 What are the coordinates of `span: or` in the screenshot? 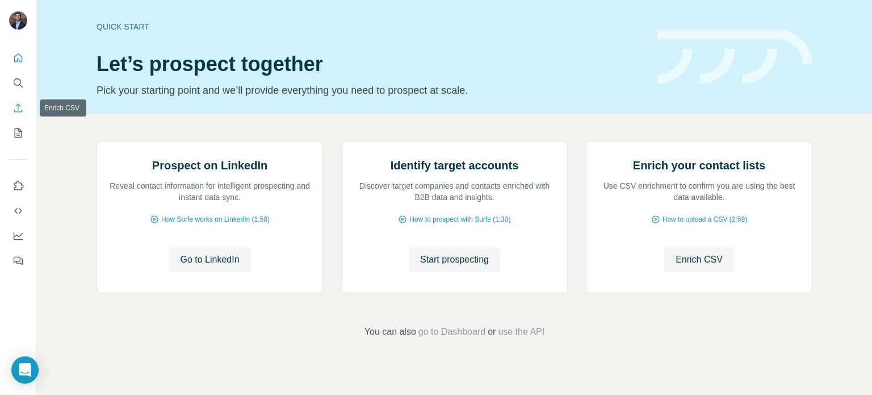 It's located at (492, 332).